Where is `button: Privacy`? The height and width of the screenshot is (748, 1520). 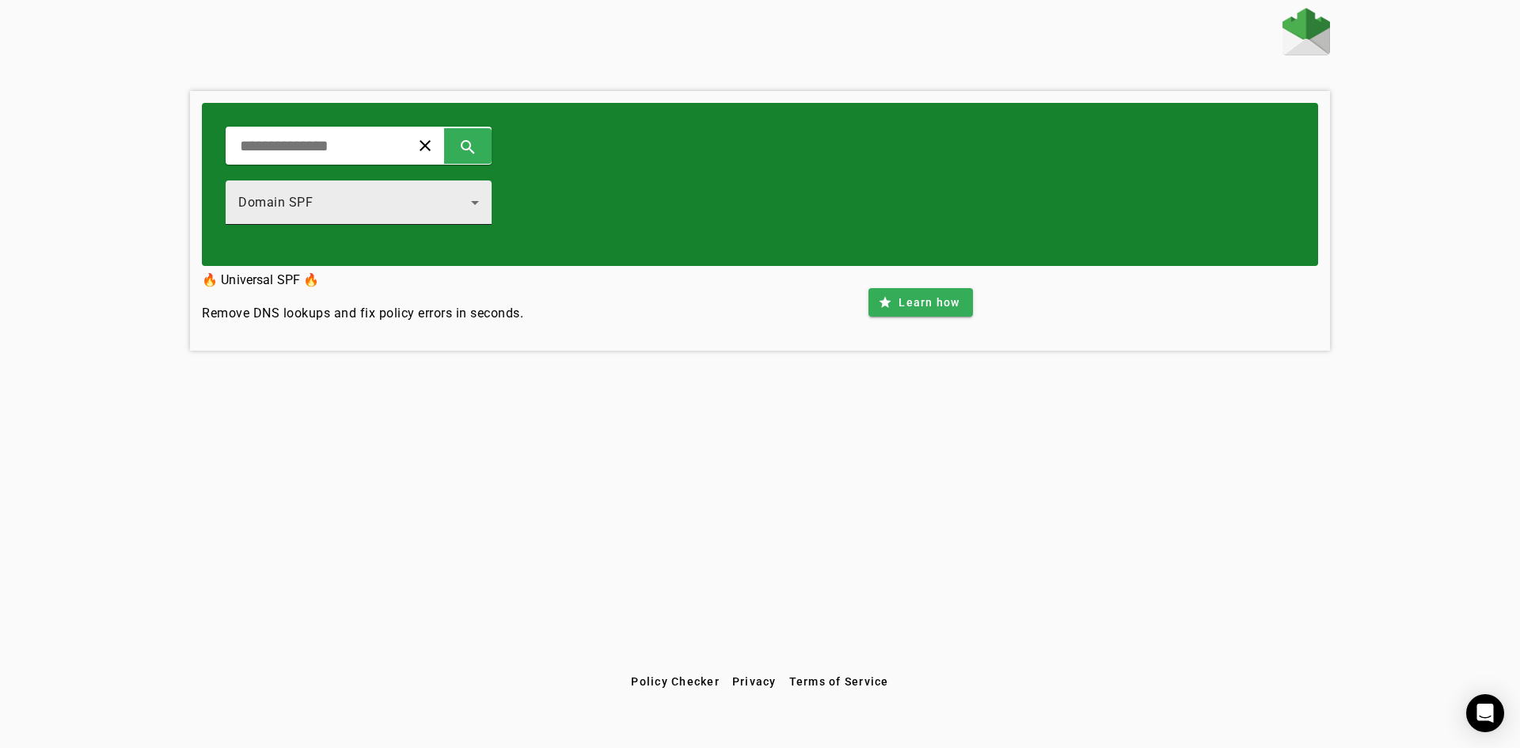
button: Privacy is located at coordinates (755, 682).